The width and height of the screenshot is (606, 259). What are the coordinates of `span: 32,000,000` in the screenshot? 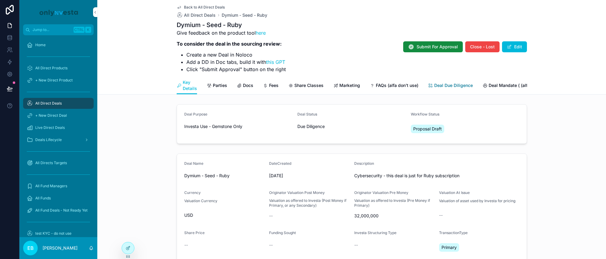 It's located at (394, 216).